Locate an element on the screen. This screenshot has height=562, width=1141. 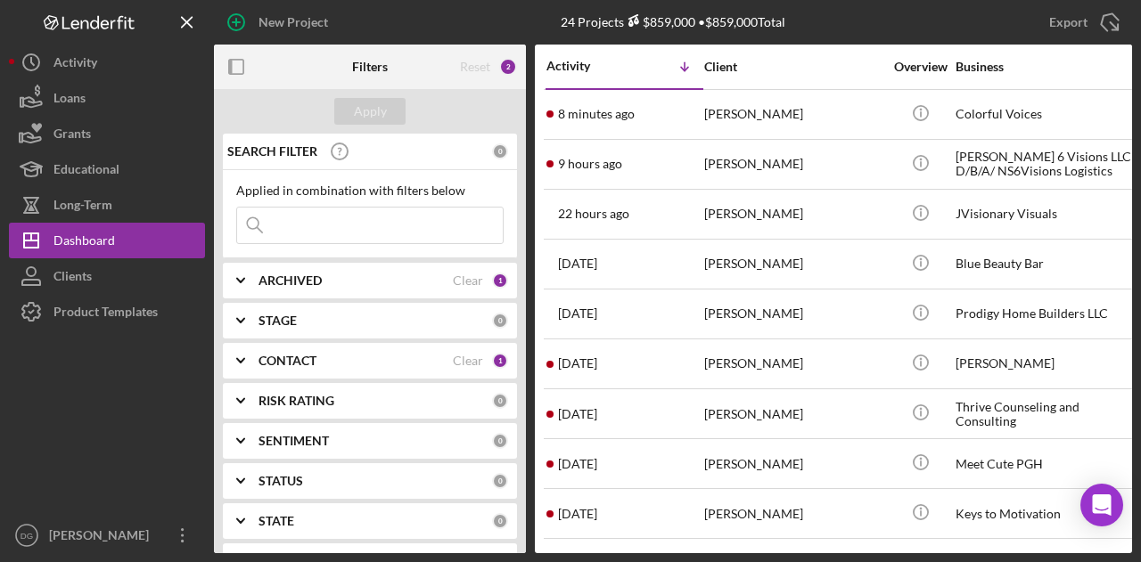
button: Product Templates is located at coordinates (107, 312).